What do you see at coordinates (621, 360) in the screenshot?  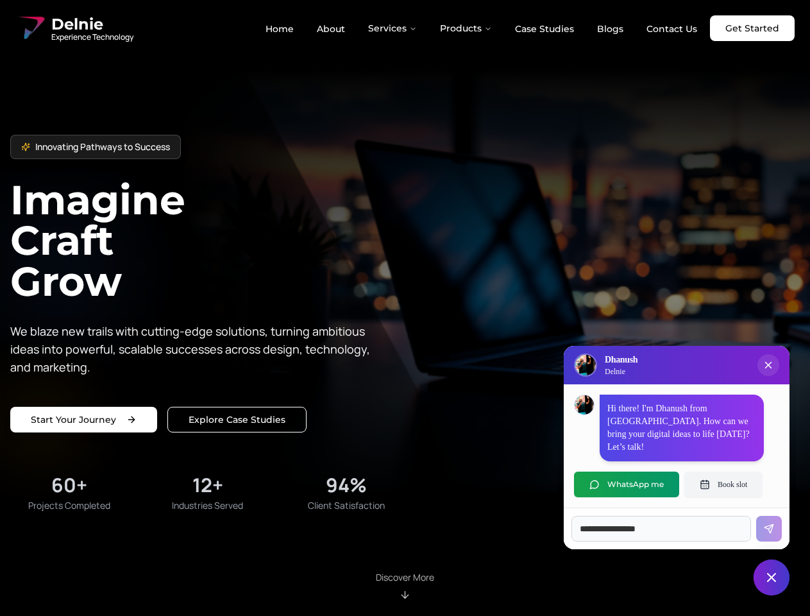 I see `h3: Dhanush` at bounding box center [621, 360].